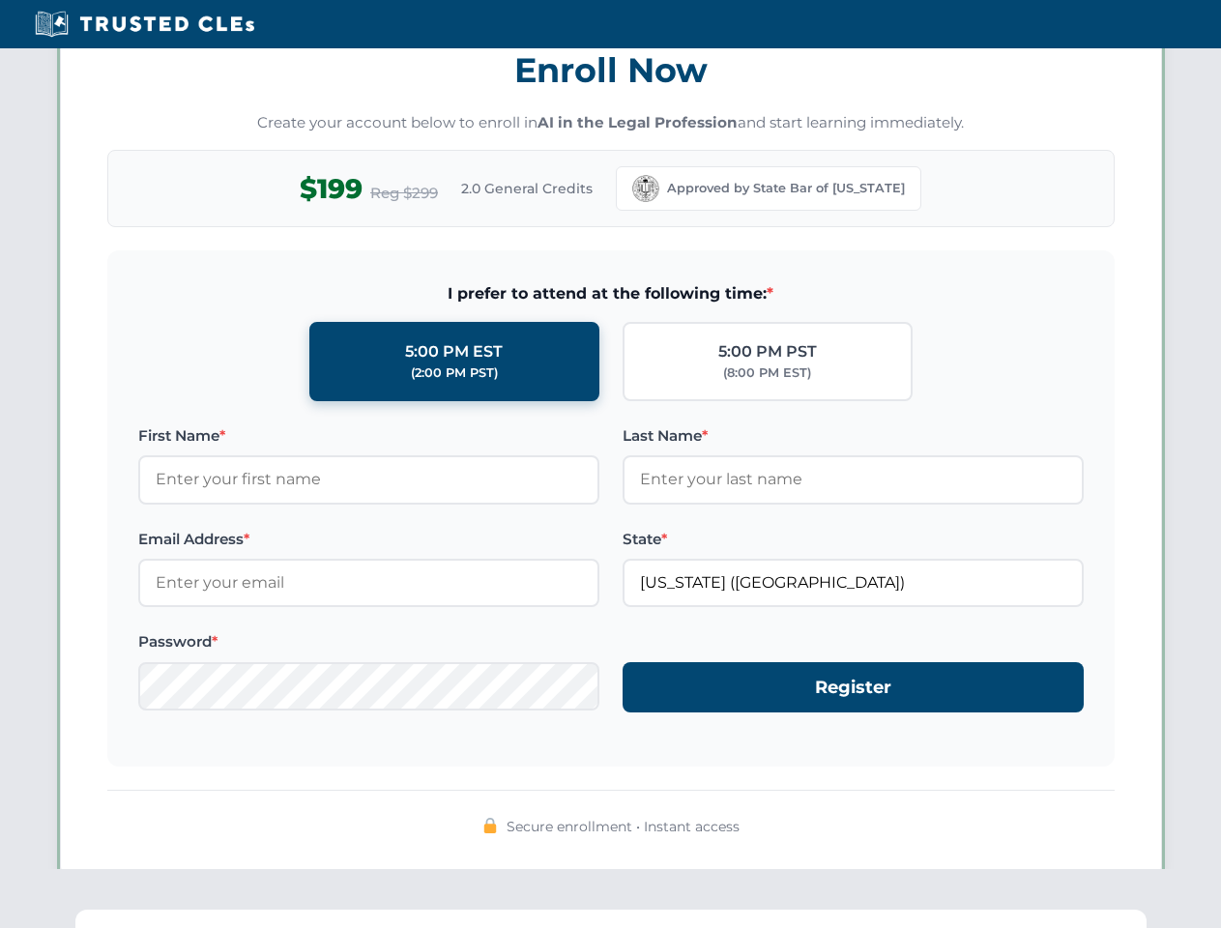  Describe the element at coordinates (622, 826) in the screenshot. I see `span: Secure enrollment • Instant access` at that location.